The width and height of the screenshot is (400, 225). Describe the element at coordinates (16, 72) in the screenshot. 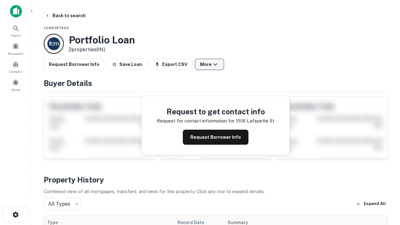

I see `span: Contacts` at that location.